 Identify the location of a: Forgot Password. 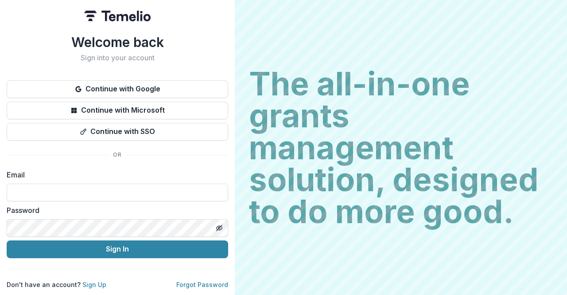
(202, 284).